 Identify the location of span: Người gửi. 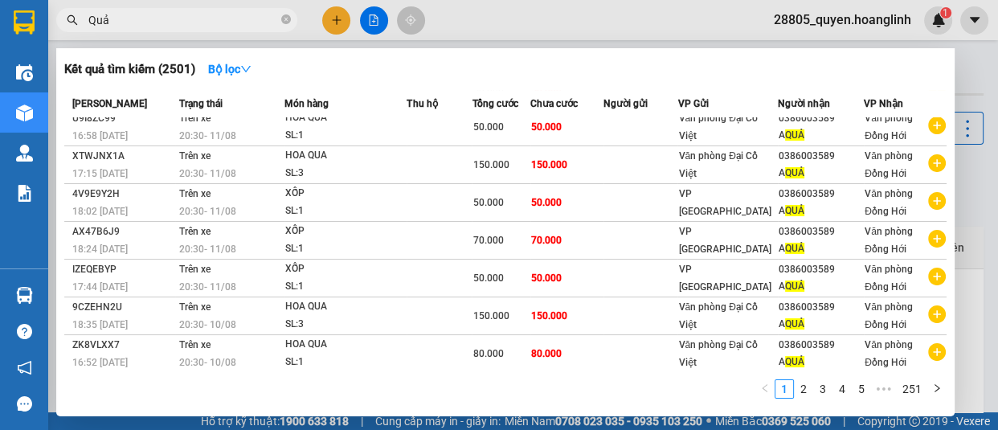
(625, 104).